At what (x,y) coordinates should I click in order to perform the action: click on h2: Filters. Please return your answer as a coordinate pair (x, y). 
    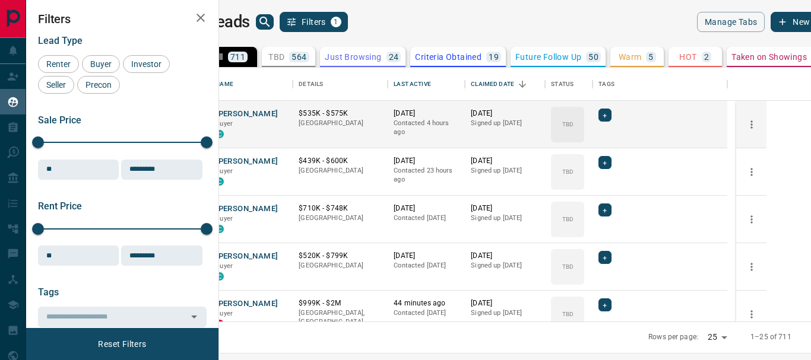
    Looking at the image, I should click on (122, 19).